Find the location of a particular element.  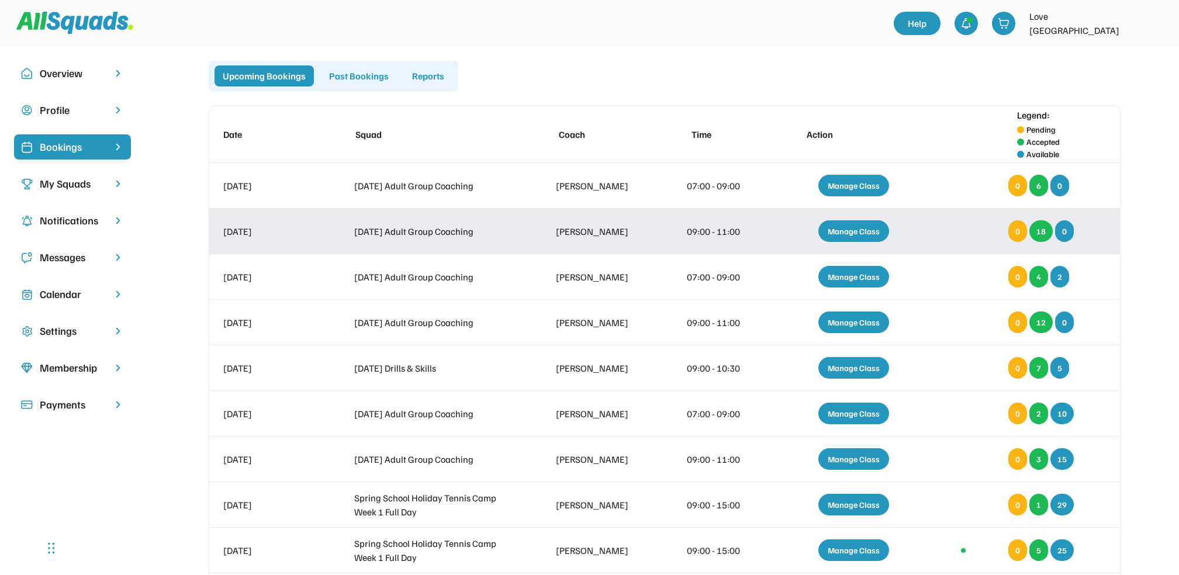

img: Icon%20copy%204.svg is located at coordinates (27, 221).